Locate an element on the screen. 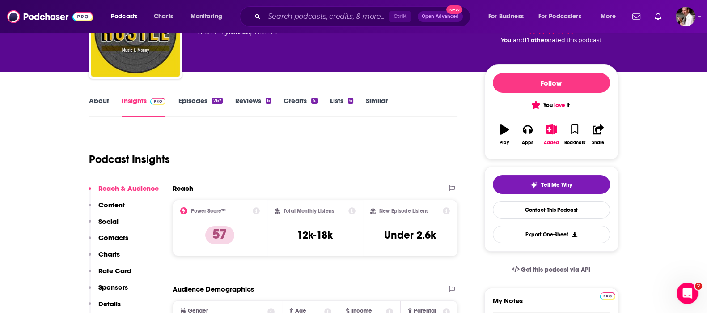 This screenshot has width=707, height=313. button: Social is located at coordinates (103, 225).